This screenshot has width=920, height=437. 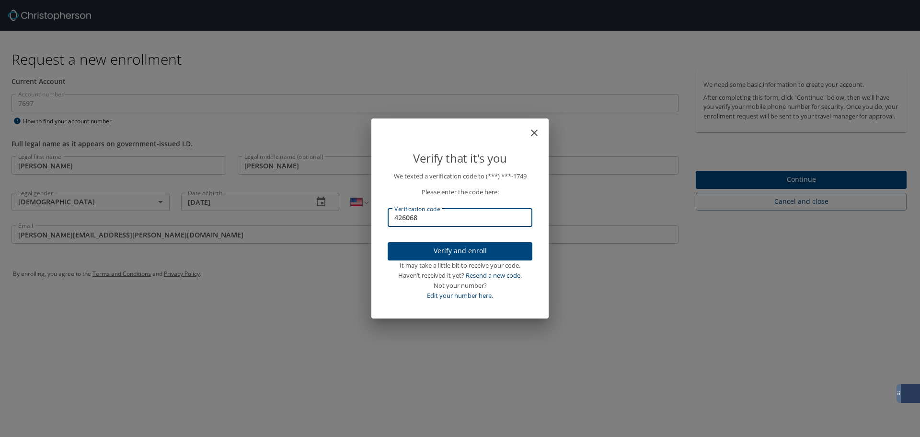 What do you see at coordinates (460, 158) in the screenshot?
I see `p: Verify that it's you` at bounding box center [460, 158].